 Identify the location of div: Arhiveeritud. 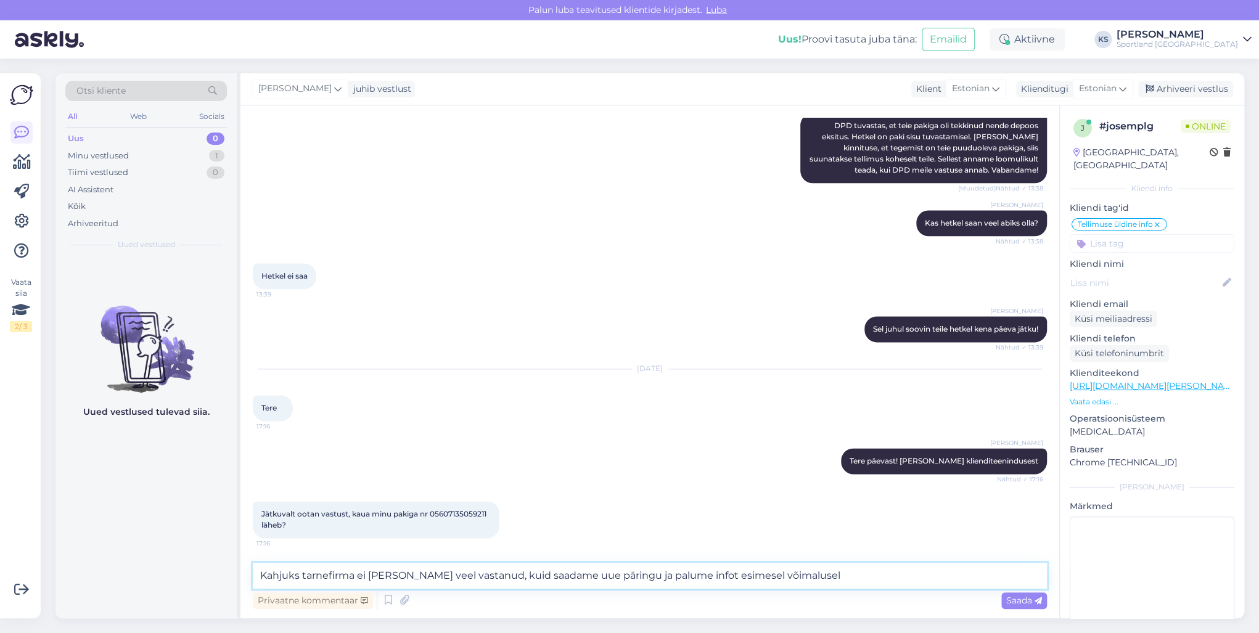
(93, 224).